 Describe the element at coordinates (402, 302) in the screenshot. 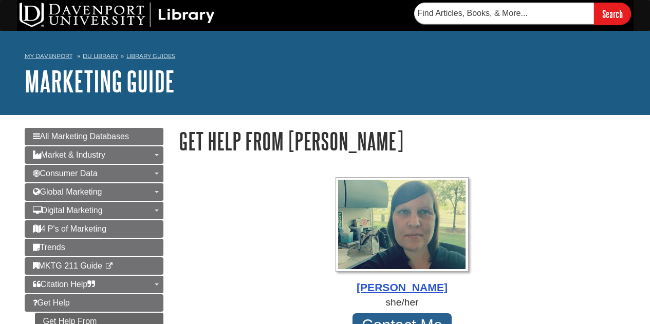

I see `div: she/her` at that location.